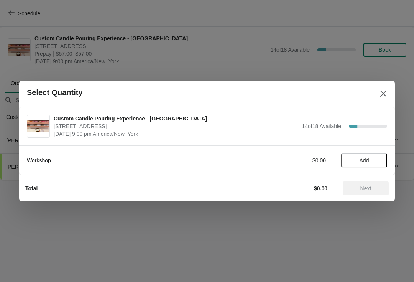 This screenshot has height=282, width=414. I want to click on button: Close, so click(384, 94).